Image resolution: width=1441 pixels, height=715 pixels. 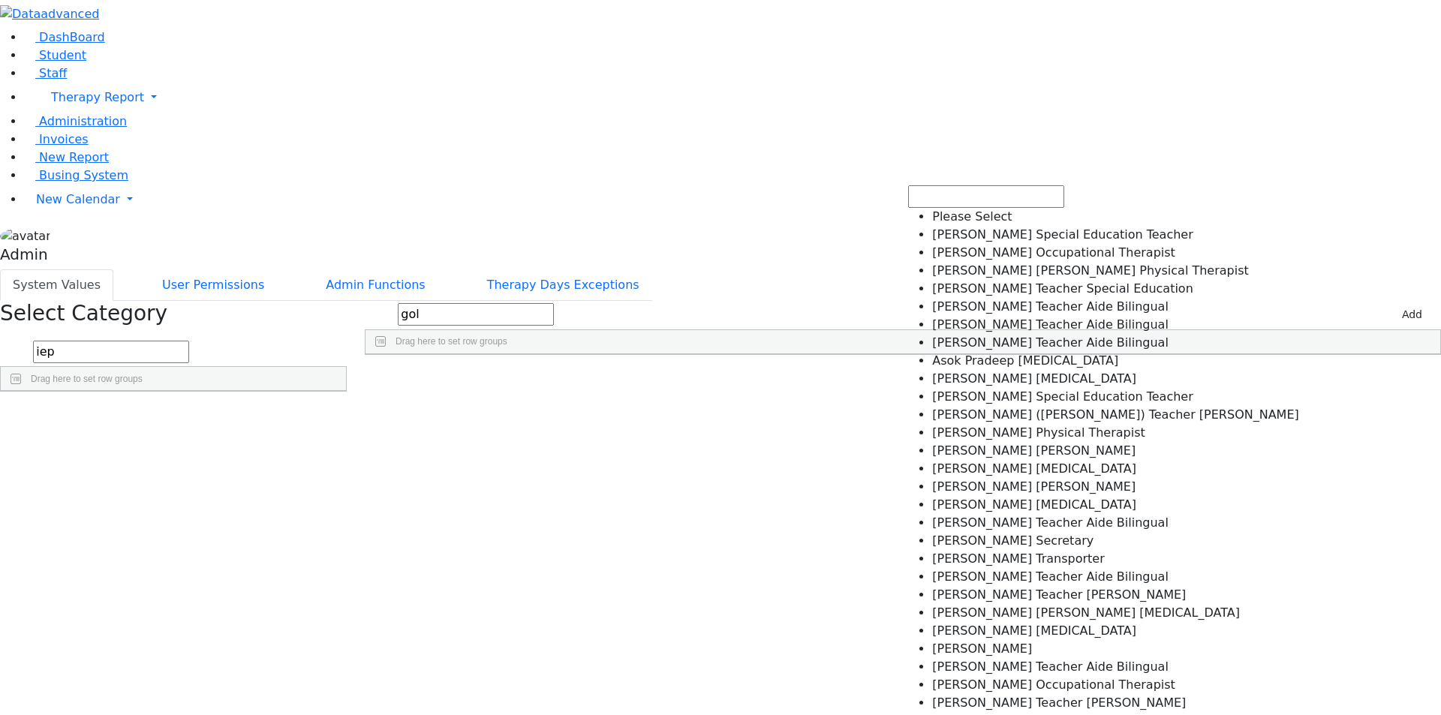 I want to click on a: New Calendar, so click(x=732, y=200).